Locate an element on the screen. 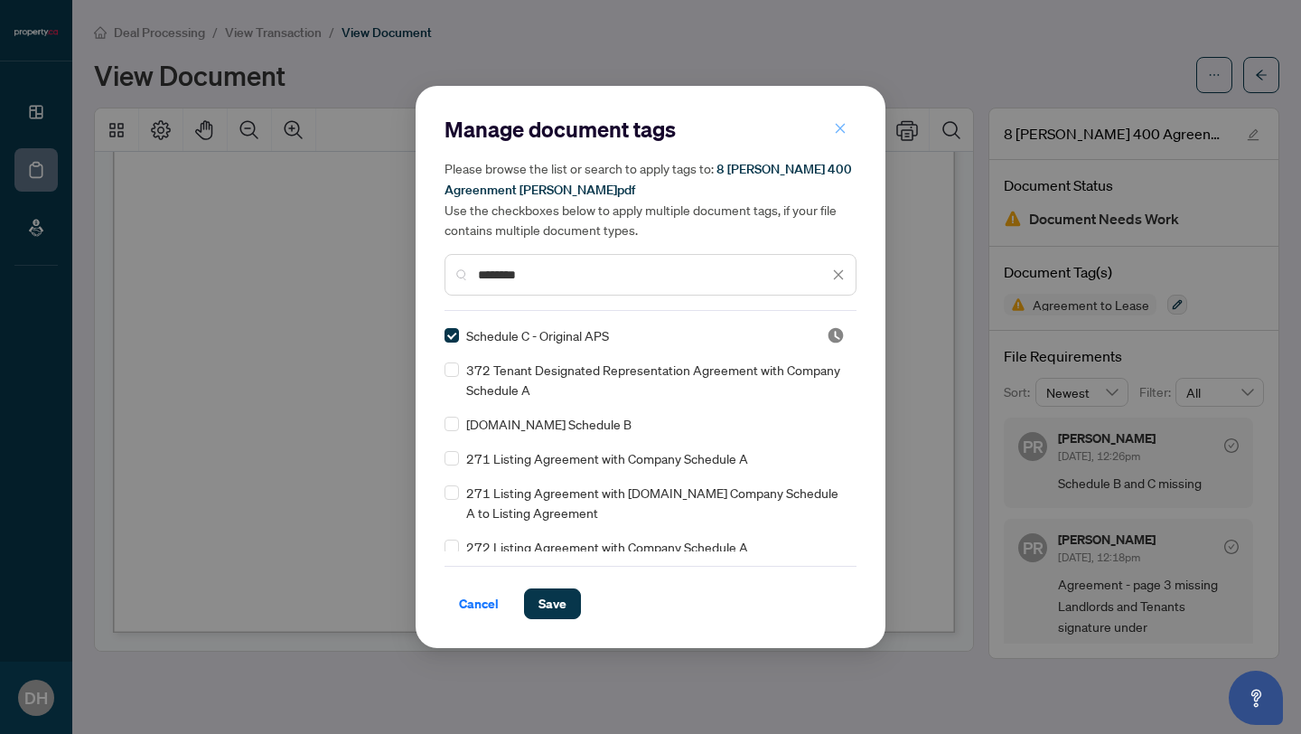 This screenshot has height=734, width=1301. span: 372 Tenant Designated Representation Agreement with Company Schedule A is located at coordinates (656, 379).